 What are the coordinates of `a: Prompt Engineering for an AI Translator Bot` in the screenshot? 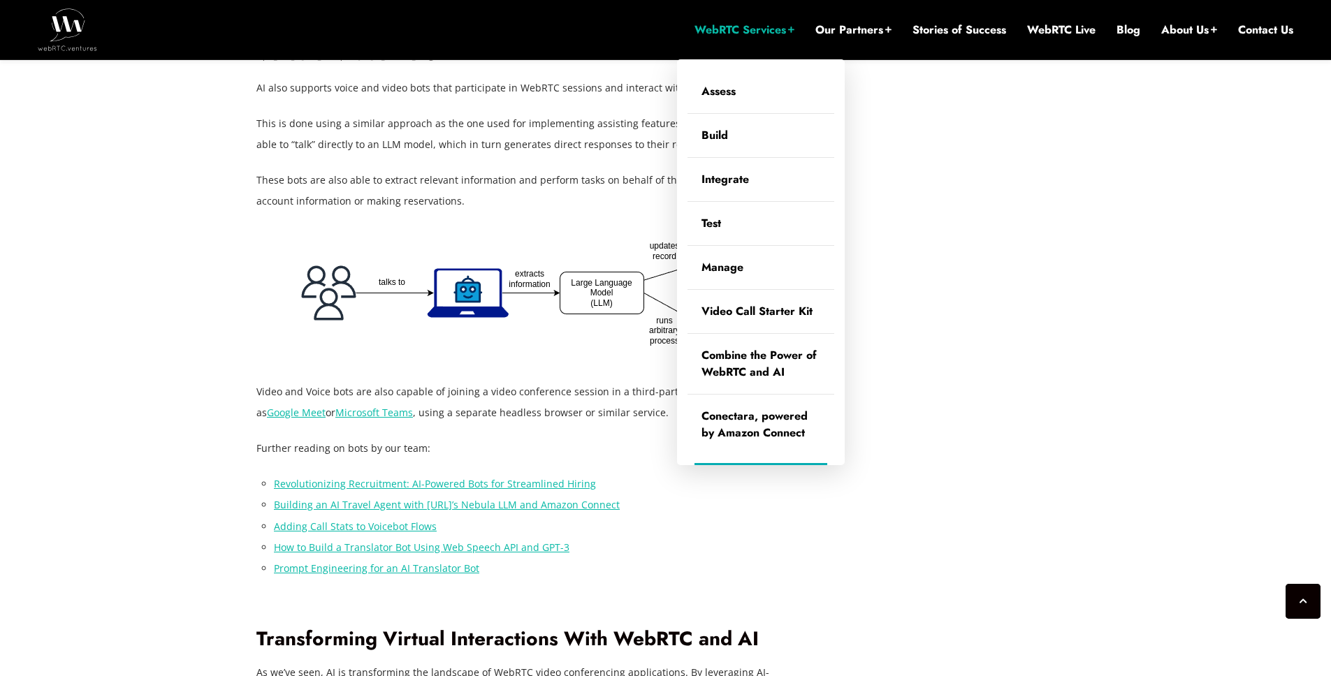 It's located at (377, 568).